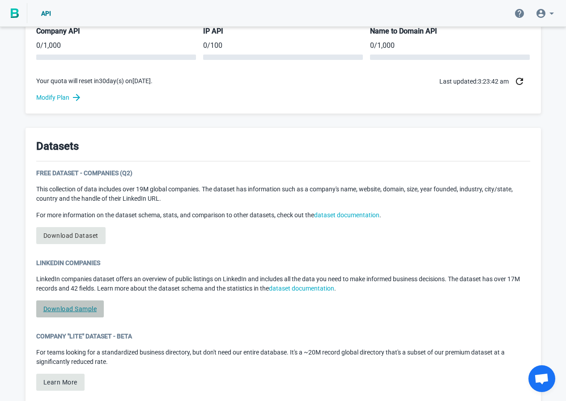 The height and width of the screenshot is (401, 566). Describe the element at coordinates (542, 379) in the screenshot. I see `a: Open chat` at that location.